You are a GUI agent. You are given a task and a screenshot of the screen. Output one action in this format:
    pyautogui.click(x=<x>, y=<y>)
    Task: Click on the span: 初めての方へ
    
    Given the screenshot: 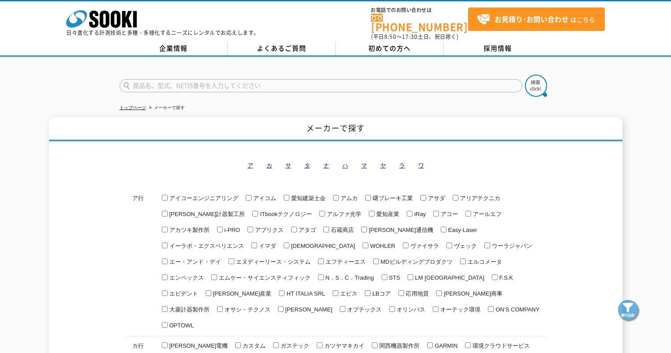 What is the action you would take?
    pyautogui.click(x=390, y=48)
    